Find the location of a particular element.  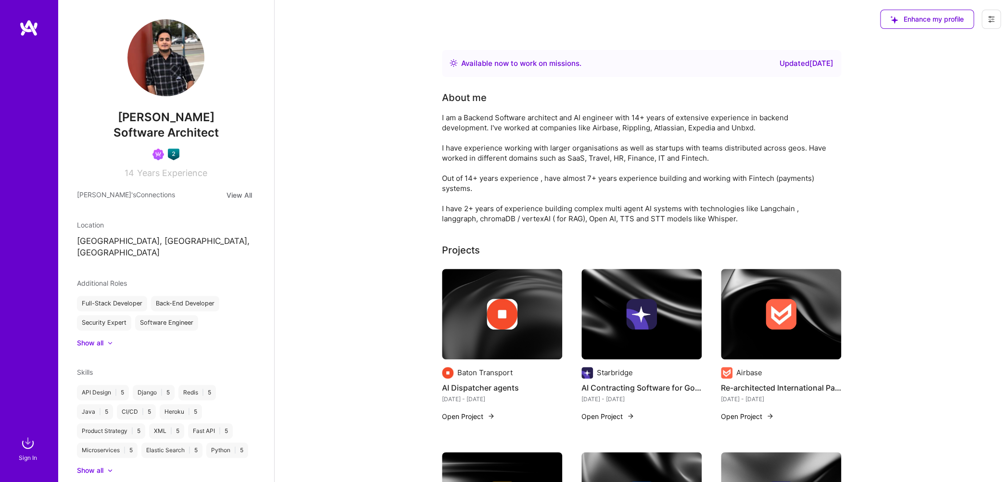

div: Airbase is located at coordinates (749, 372).